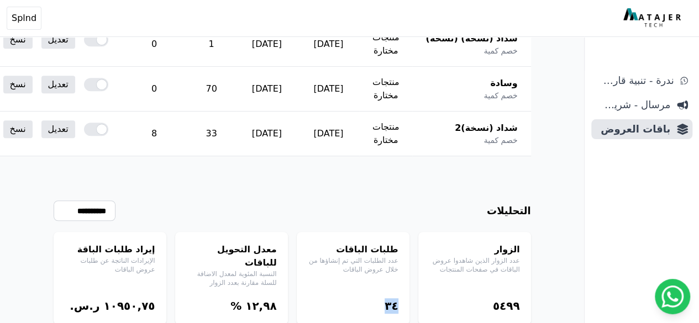 The image size is (699, 323). I want to click on h4: إيراد طلبات الباقة, so click(110, 250).